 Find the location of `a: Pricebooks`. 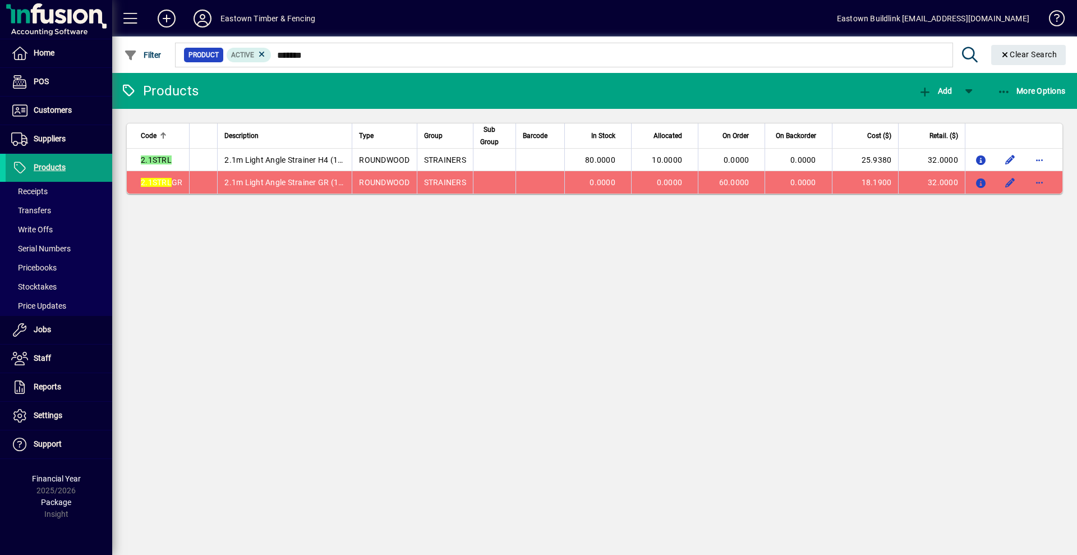

a: Pricebooks is located at coordinates (59, 268).